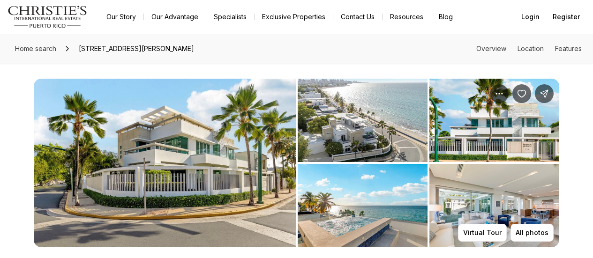 The image size is (593, 258). What do you see at coordinates (36, 48) in the screenshot?
I see `span: Home search` at bounding box center [36, 48].